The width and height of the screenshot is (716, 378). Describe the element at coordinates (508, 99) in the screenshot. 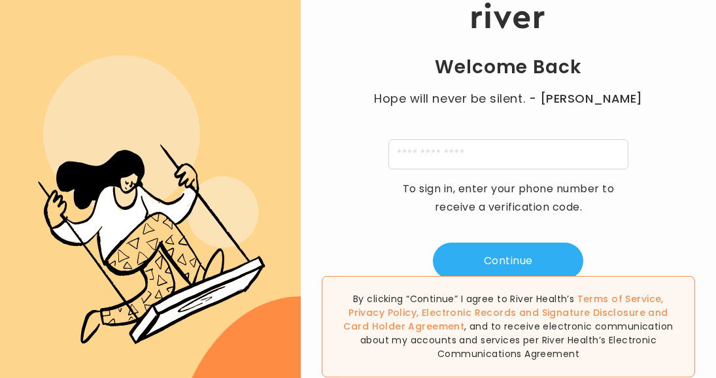

I see `p: Hope will never be silent.` at that location.